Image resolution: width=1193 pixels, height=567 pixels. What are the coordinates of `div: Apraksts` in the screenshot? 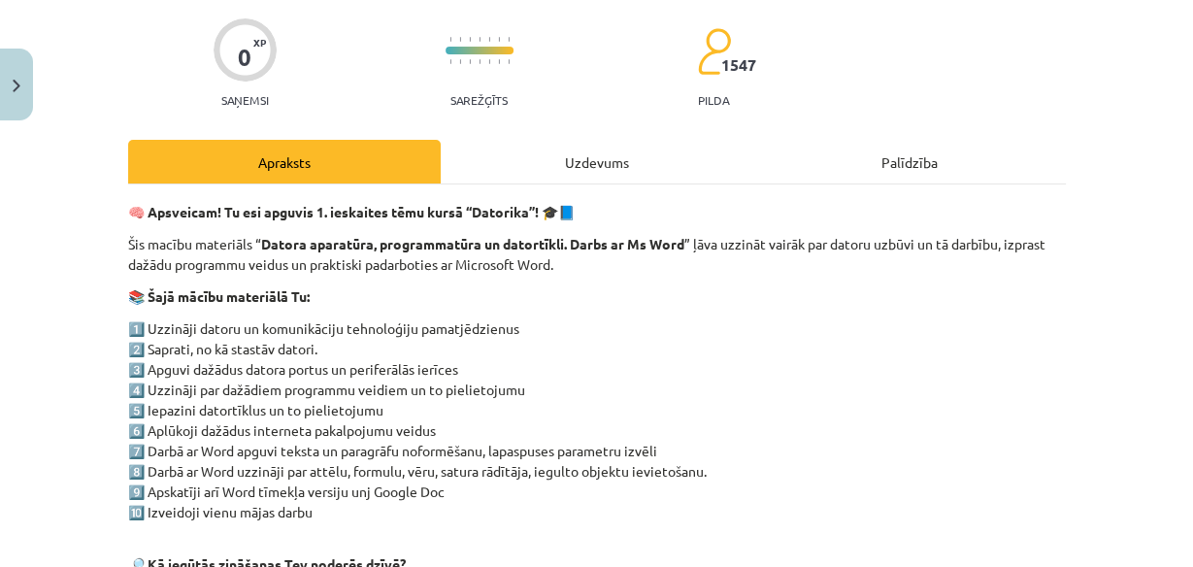 It's located at (284, 161).